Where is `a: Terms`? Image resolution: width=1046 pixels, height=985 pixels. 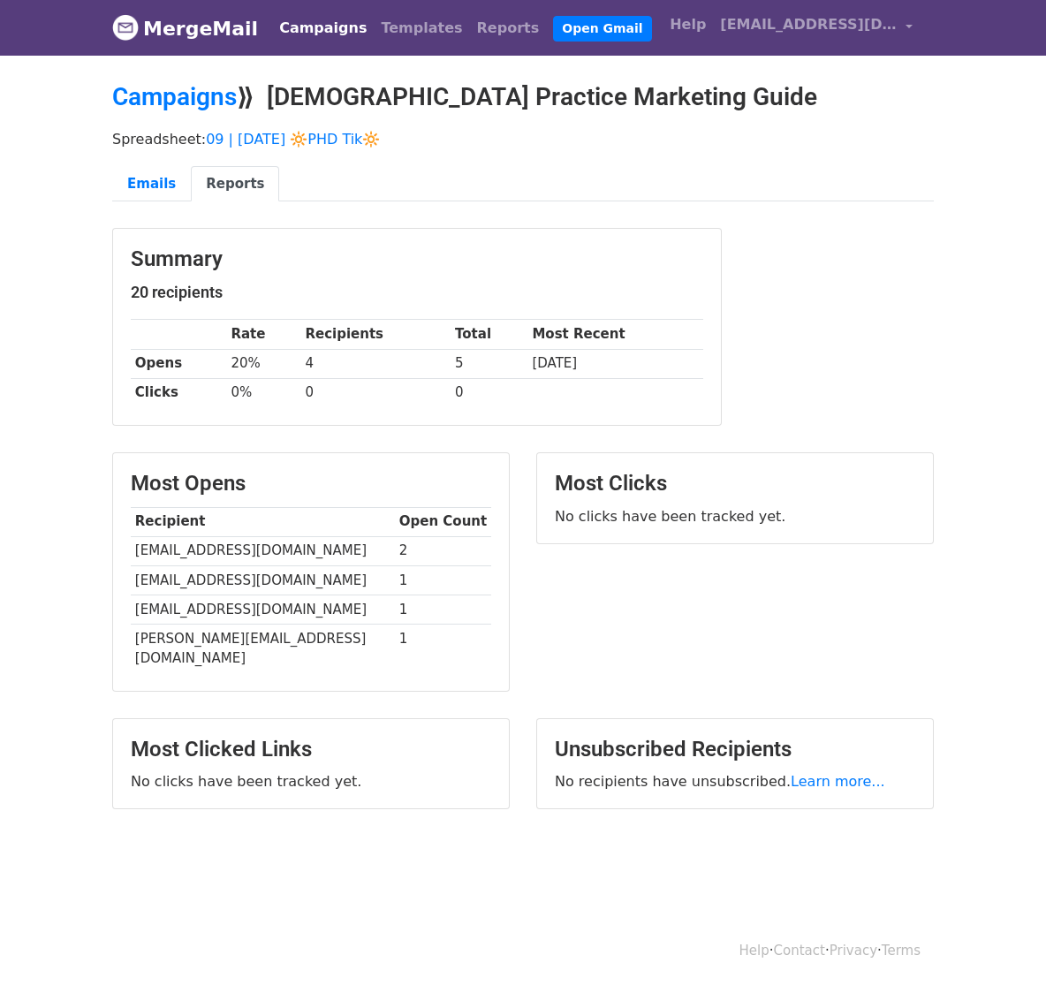
a: Terms is located at coordinates (901, 950).